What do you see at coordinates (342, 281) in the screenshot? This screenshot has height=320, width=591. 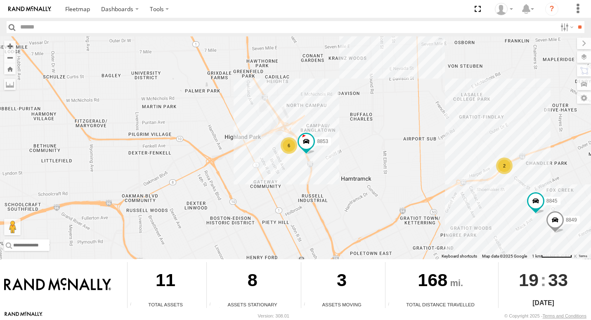 I see `div: 3` at bounding box center [342, 281].